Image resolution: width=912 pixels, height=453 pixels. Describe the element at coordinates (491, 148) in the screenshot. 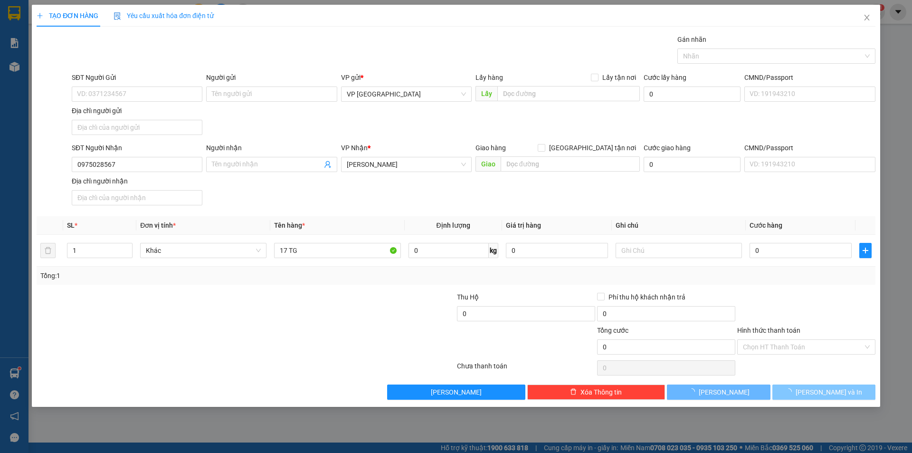

I see `span: Giao hàng` at that location.